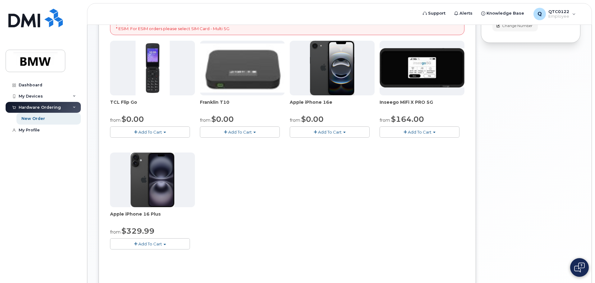 This screenshot has width=595, height=283. What do you see at coordinates (579, 268) in the screenshot?
I see `img: Open chat` at bounding box center [579, 268].